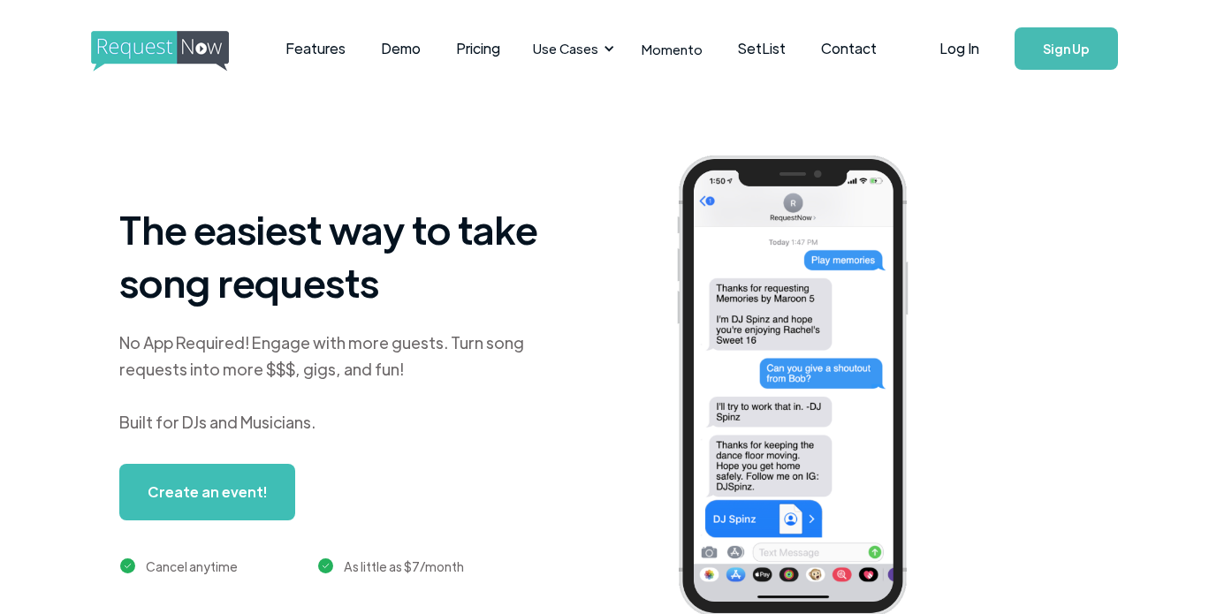  I want to click on a: Demo, so click(400, 49).